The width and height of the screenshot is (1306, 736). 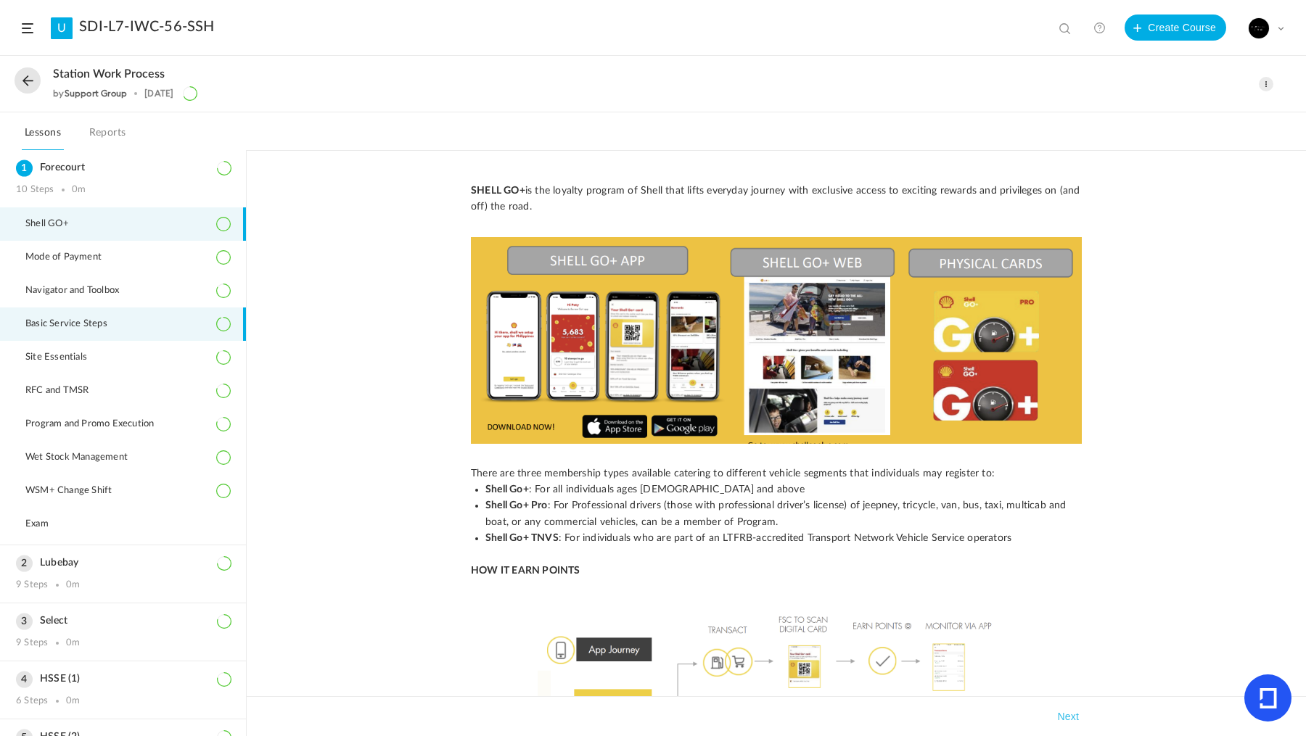 What do you see at coordinates (109, 74) in the screenshot?
I see `span: Station Work Process` at bounding box center [109, 74].